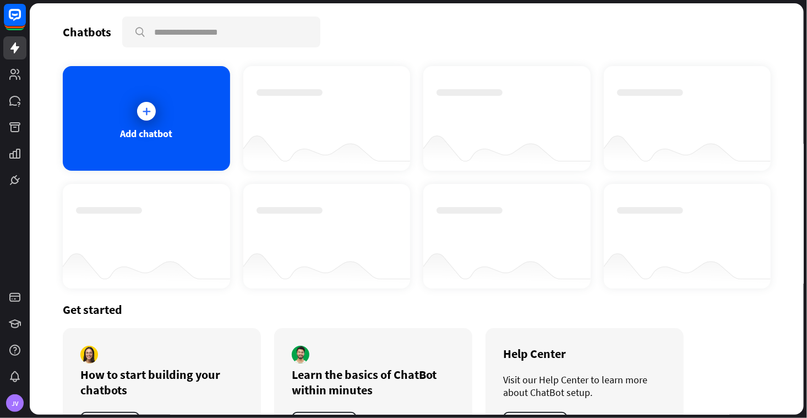 The image size is (807, 418). What do you see at coordinates (585, 353) in the screenshot?
I see `div: Help Center` at bounding box center [585, 353].